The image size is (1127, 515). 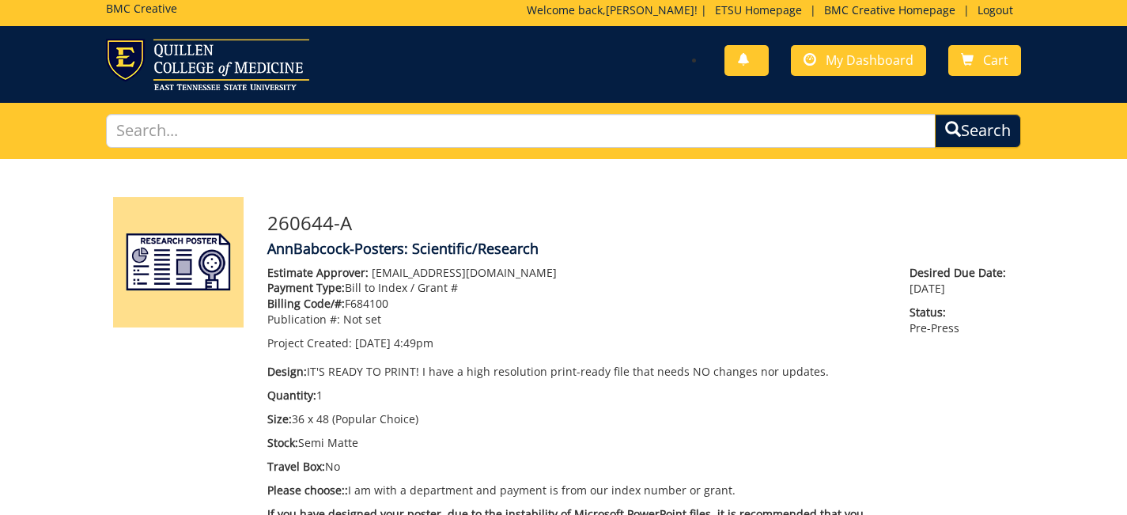 What do you see at coordinates (287, 371) in the screenshot?
I see `span: Design:` at bounding box center [287, 371].